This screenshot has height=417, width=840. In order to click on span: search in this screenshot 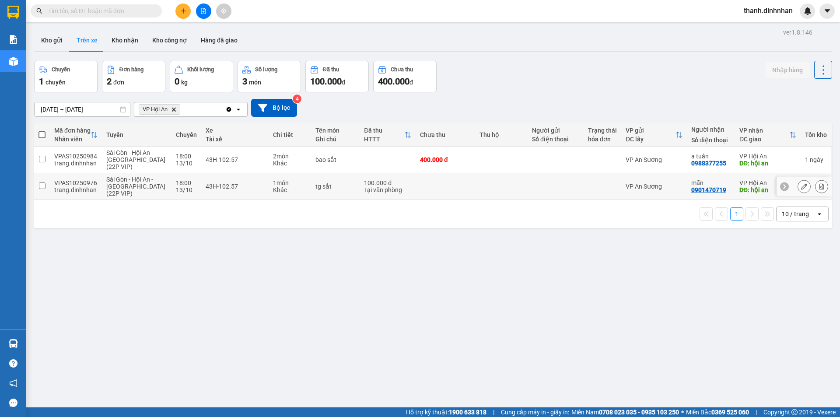, I will do `click(39, 11)`.